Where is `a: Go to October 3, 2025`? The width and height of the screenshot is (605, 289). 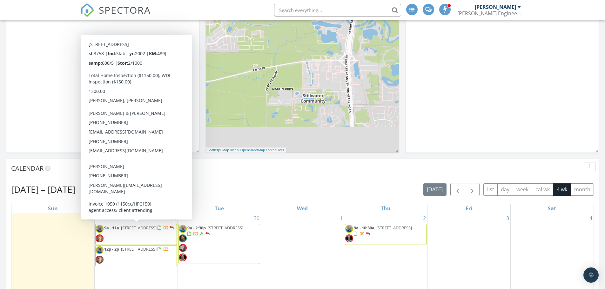
a: Go to October 3, 2025 is located at coordinates (508, 219).